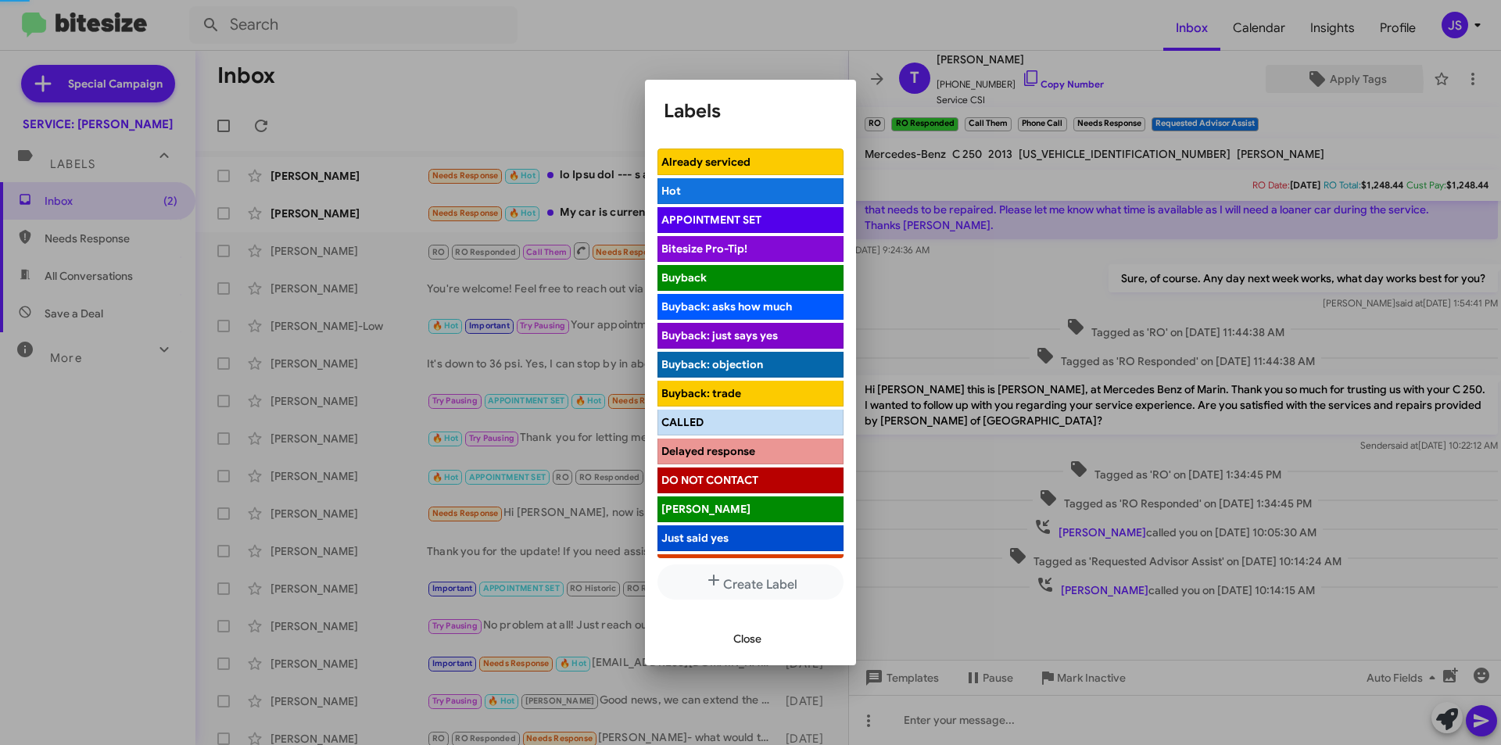 The width and height of the screenshot is (1501, 745). I want to click on h1: Labels, so click(751, 111).